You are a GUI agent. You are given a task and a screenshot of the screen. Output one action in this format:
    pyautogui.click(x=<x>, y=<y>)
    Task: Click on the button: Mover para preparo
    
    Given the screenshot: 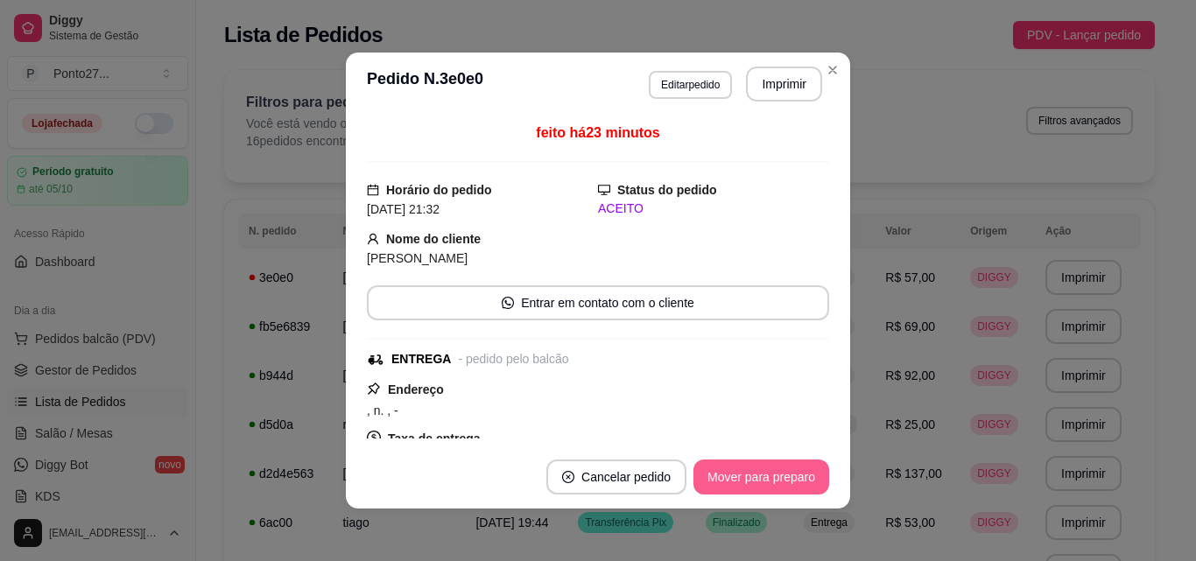 What is the action you would take?
    pyautogui.click(x=761, y=477)
    